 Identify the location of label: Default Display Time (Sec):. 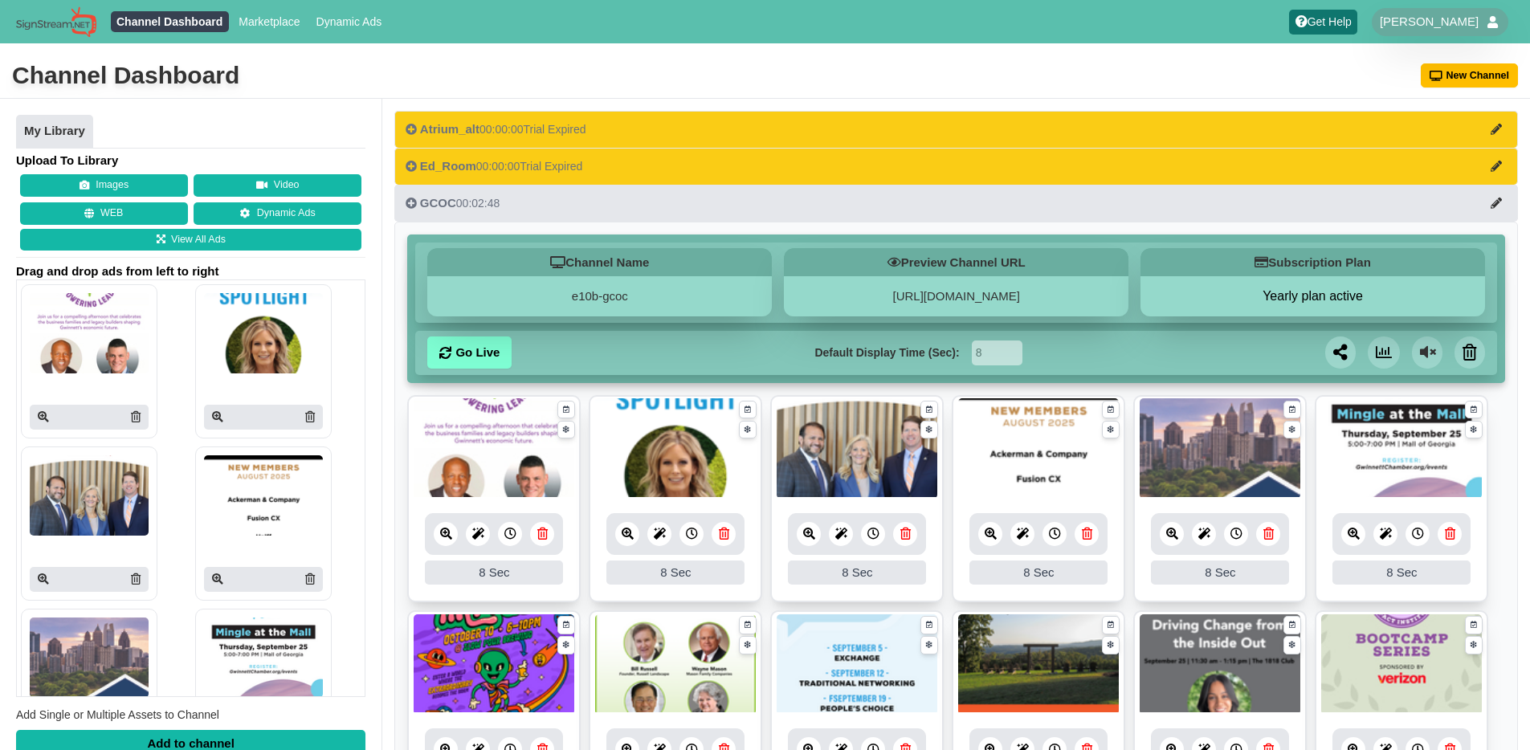
(887, 353).